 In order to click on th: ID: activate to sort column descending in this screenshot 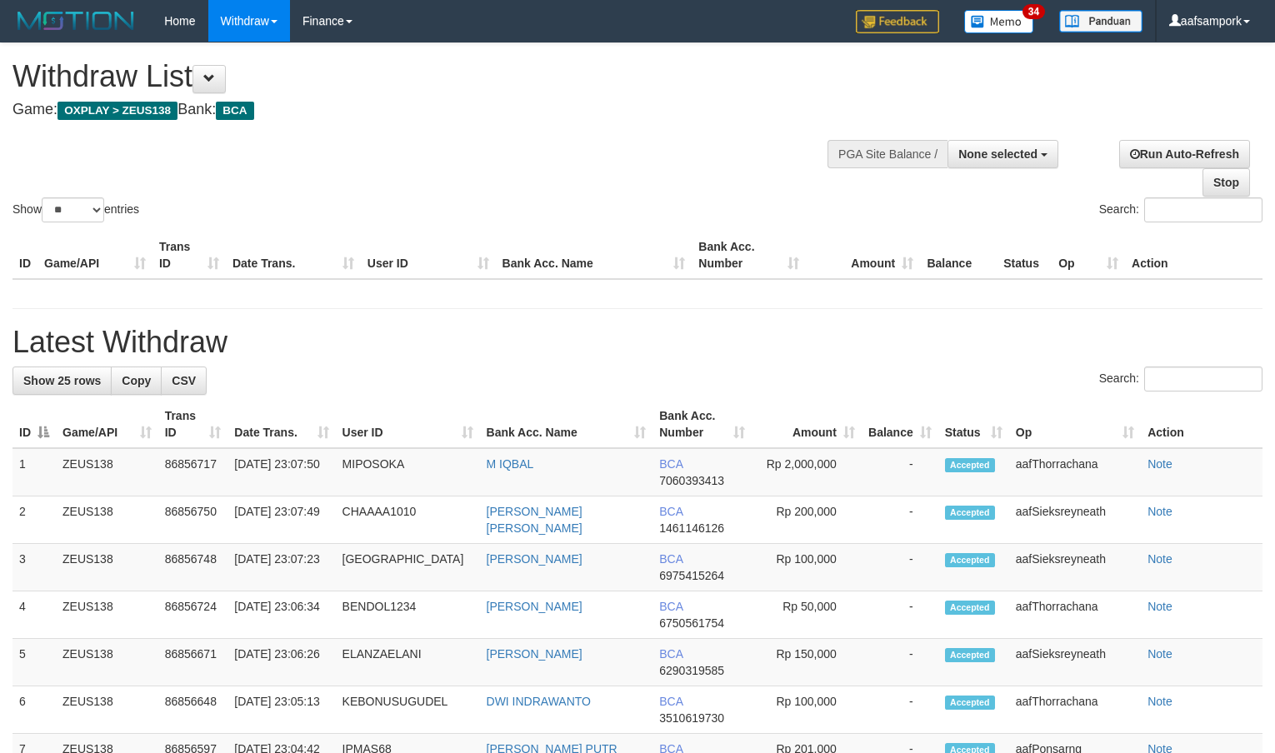, I will do `click(34, 424)`.